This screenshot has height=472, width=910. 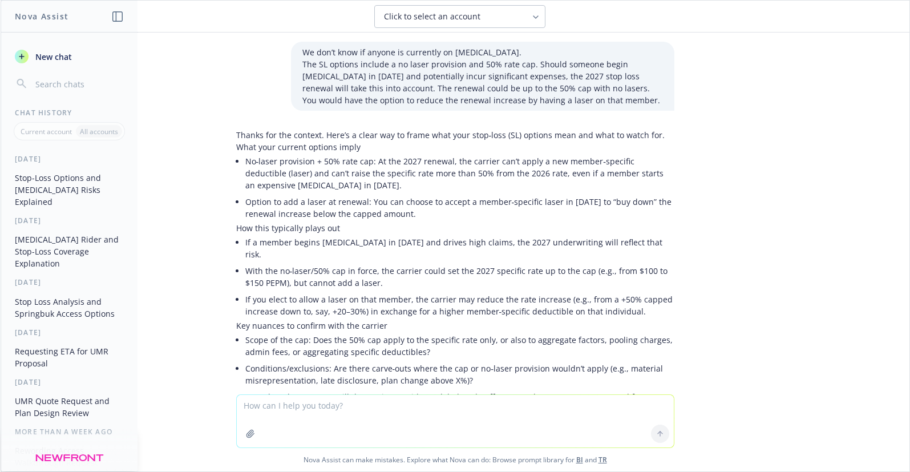 I want to click on li: Scope of the cap: Does the 50% cap apply to the specific rate only, or also to aggregate factors,..., so click(x=460, y=346).